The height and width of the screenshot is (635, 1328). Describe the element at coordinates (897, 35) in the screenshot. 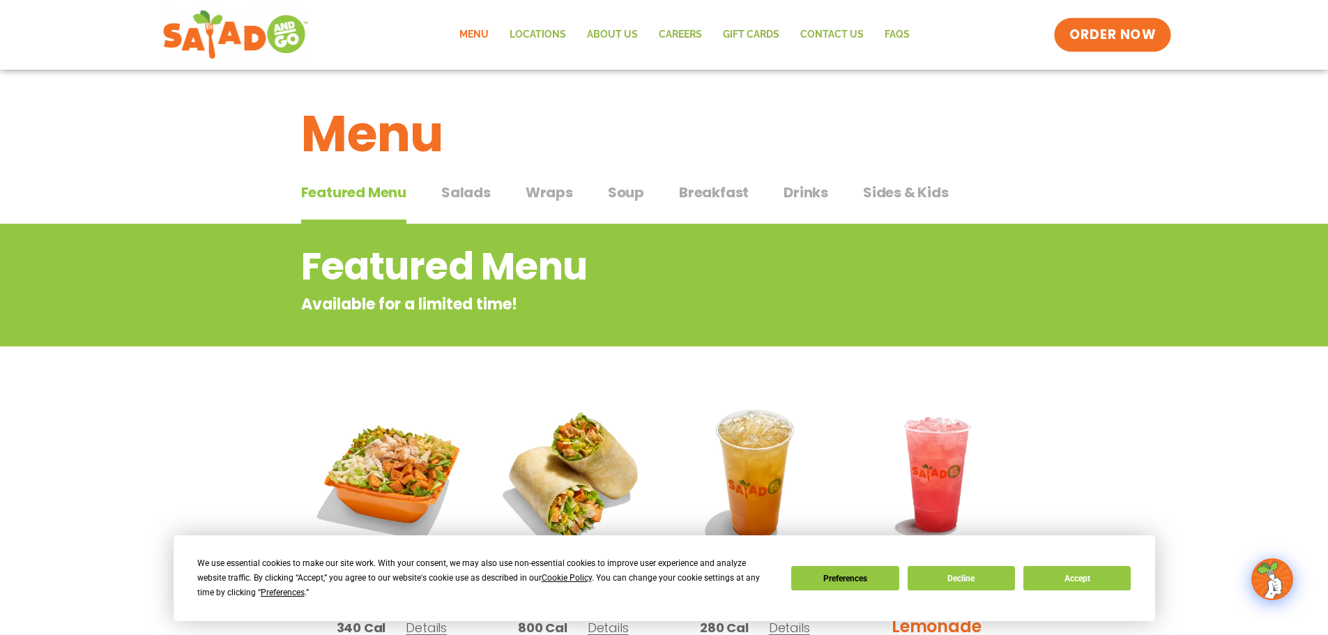

I see `a: FAQs` at that location.